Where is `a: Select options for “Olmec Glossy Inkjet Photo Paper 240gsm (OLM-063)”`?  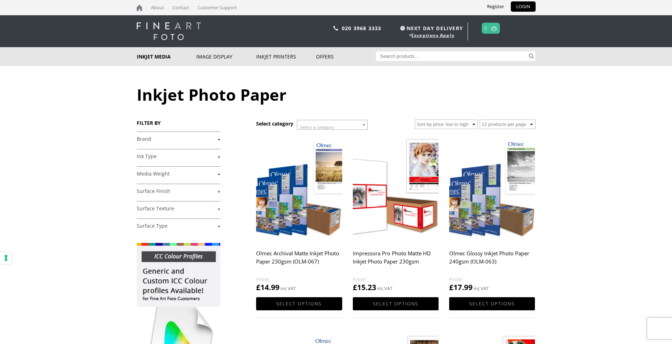
a: Select options for “Olmec Glossy Inkjet Photo Paper 240gsm (OLM-063)” is located at coordinates (492, 303).